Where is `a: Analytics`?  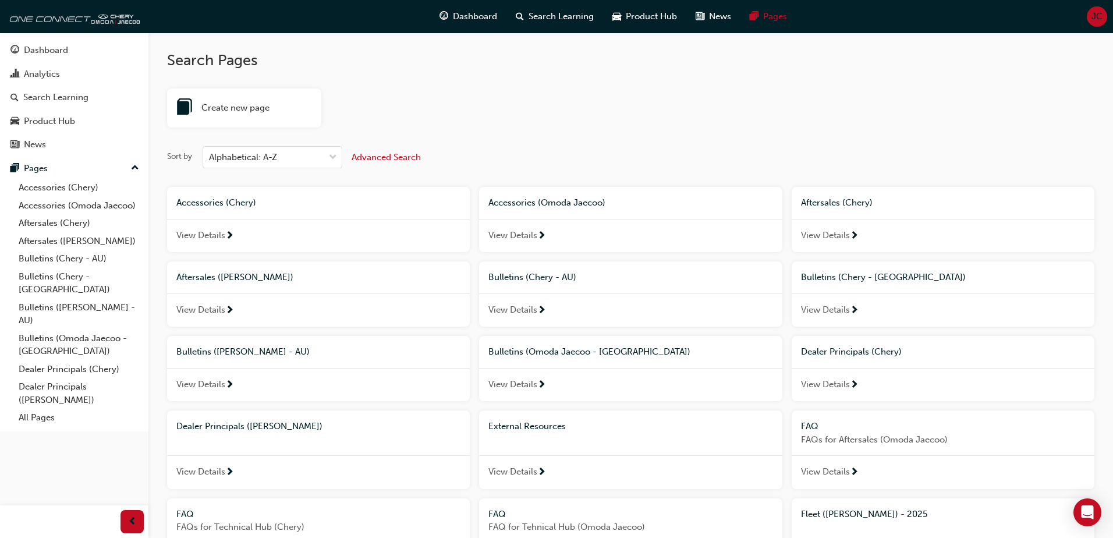 a: Analytics is located at coordinates (74, 74).